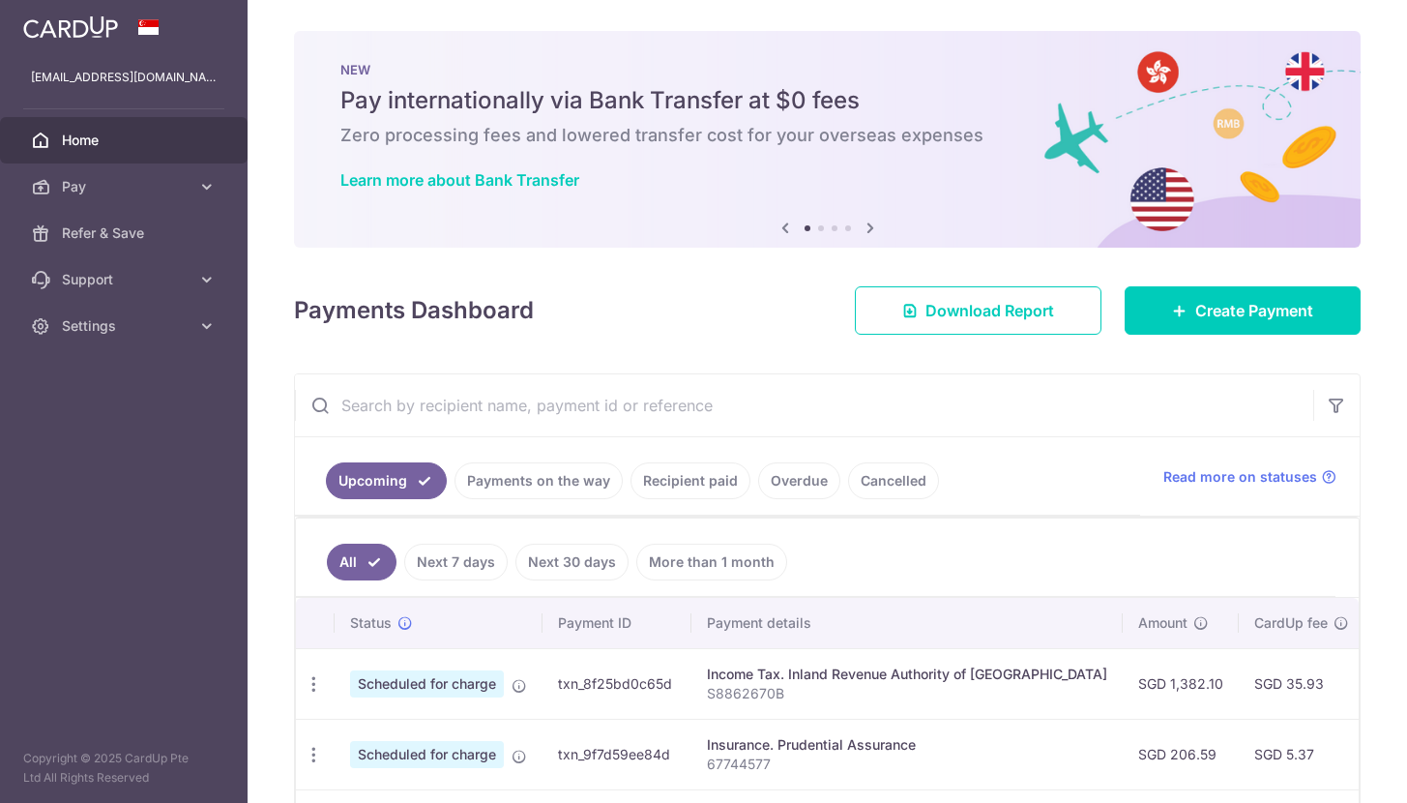 This screenshot has height=803, width=1407. What do you see at coordinates (539, 481) in the screenshot?
I see `a: Payments on the way` at bounding box center [539, 481].